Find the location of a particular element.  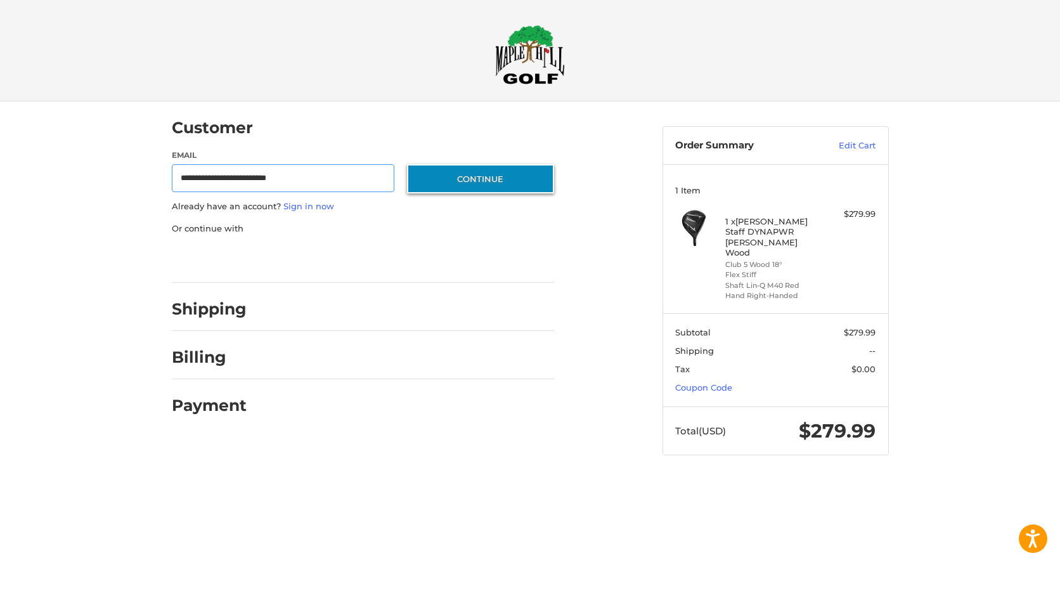

h3: 1 Item is located at coordinates (775, 190).